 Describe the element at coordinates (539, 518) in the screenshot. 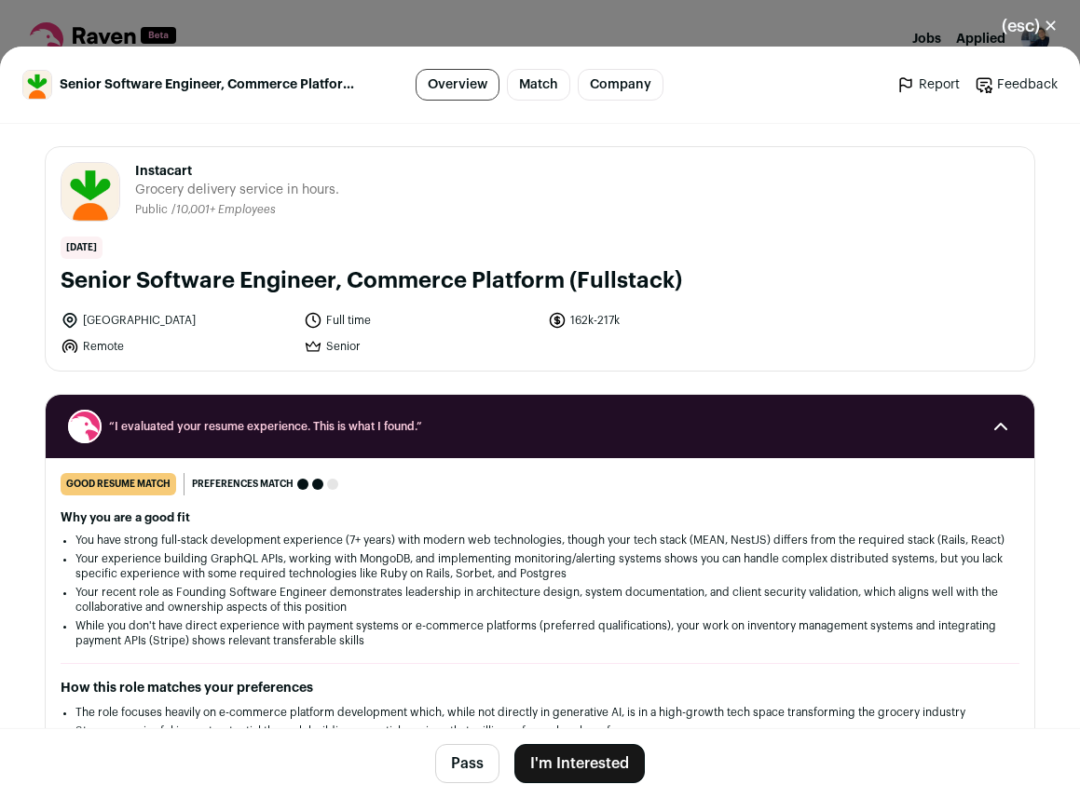

I see `h2: Why you are a good fit` at that location.